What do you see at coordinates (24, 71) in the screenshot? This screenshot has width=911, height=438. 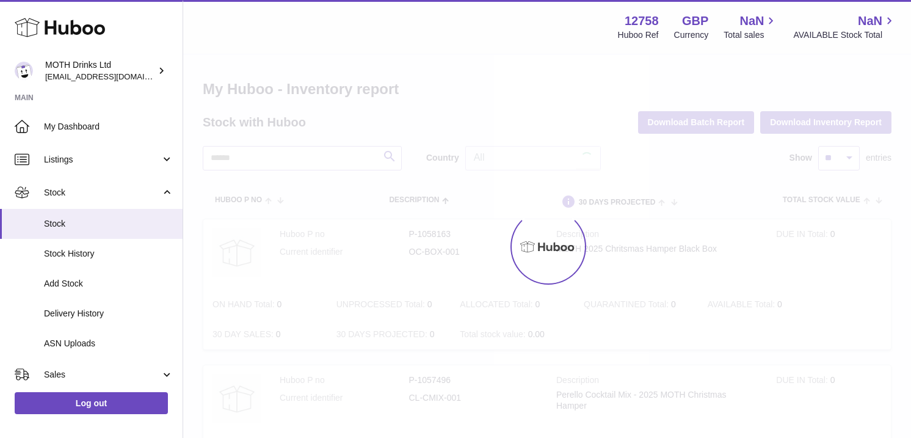 I see `img: orders@mothdrinks.com` at bounding box center [24, 71].